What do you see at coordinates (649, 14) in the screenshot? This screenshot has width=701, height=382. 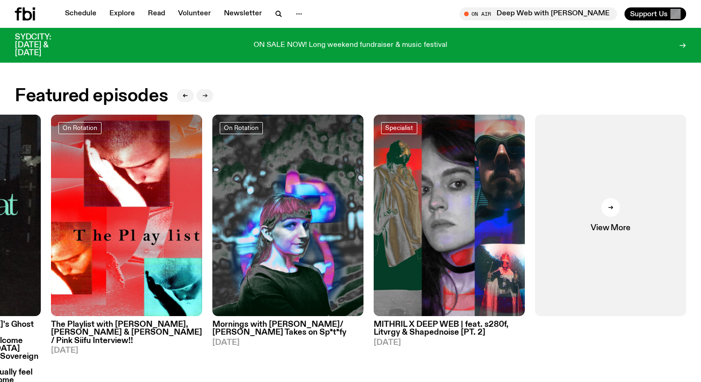 I see `span: Support Us` at bounding box center [649, 14].